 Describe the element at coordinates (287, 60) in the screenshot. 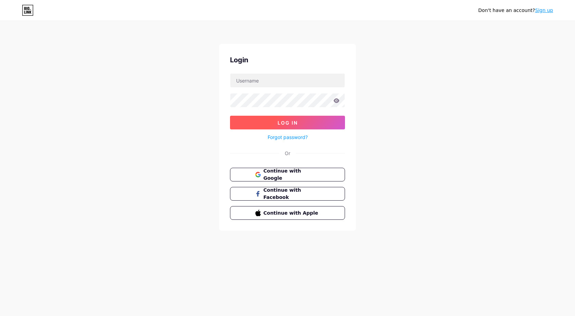

I see `div: Login` at that location.